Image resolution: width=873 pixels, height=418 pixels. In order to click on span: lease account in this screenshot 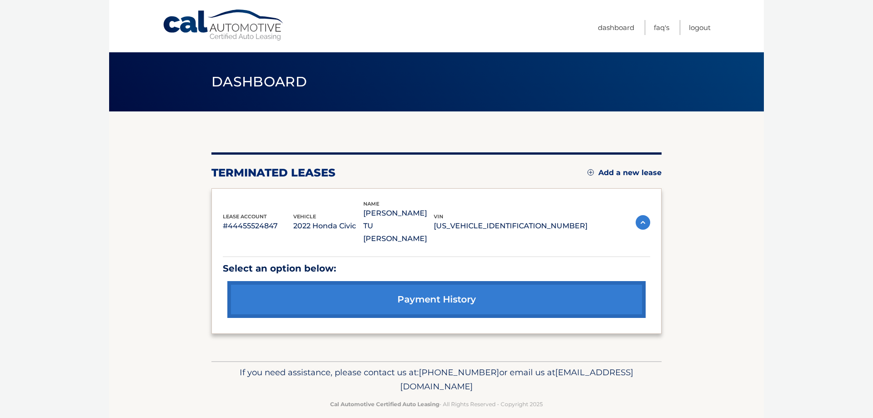, I will do `click(245, 216)`.